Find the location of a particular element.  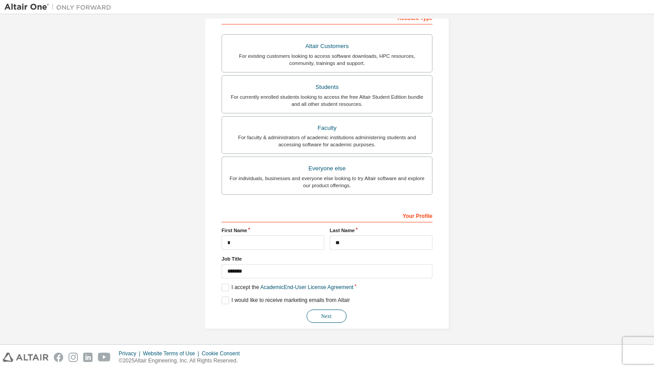

label: I would like to receive marketing emails from Altair is located at coordinates (286, 301).